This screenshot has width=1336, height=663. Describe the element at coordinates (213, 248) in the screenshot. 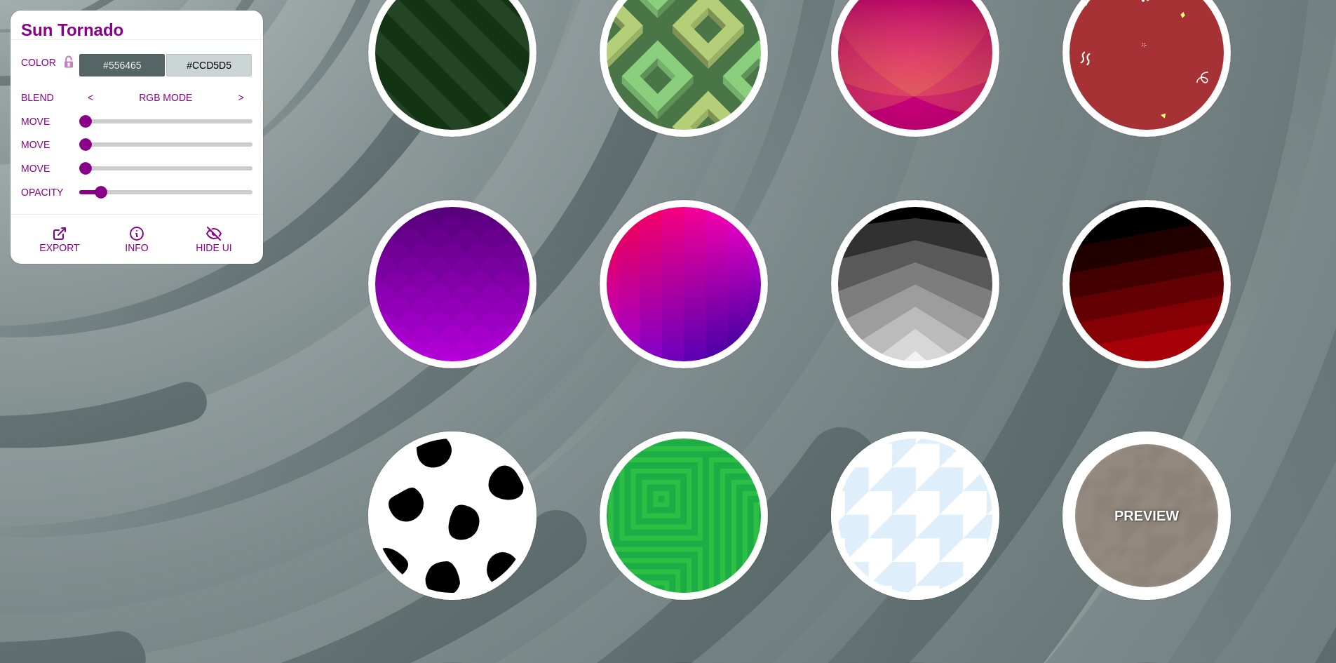

I see `span: HIDE UI` at that location.